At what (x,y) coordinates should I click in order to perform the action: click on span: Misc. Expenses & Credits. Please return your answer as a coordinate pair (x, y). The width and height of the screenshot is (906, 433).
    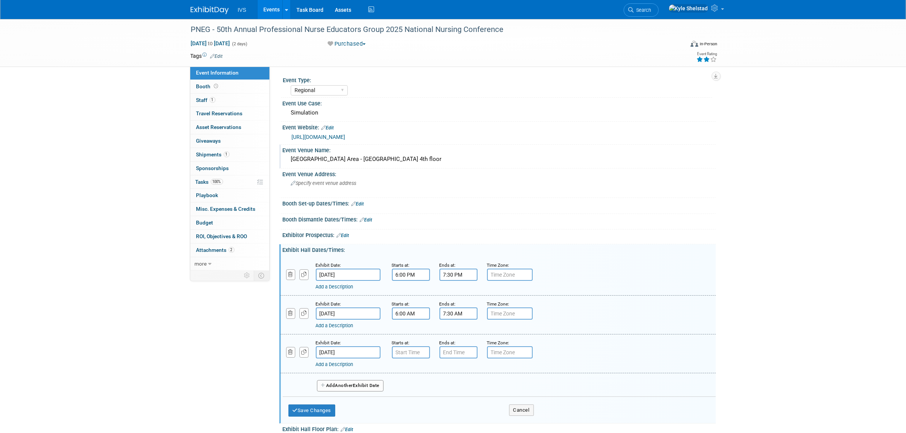
    Looking at the image, I should click on (226, 209).